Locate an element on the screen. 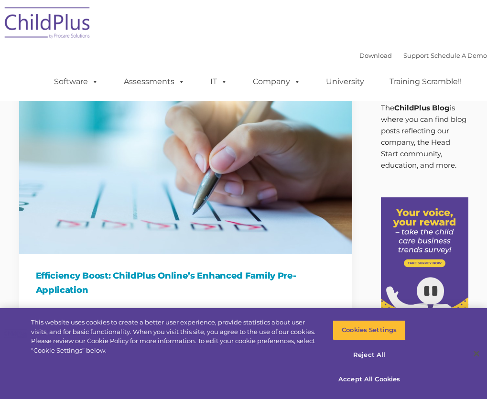 This screenshot has height=399, width=487. button: Cookies Settings is located at coordinates (369, 330).